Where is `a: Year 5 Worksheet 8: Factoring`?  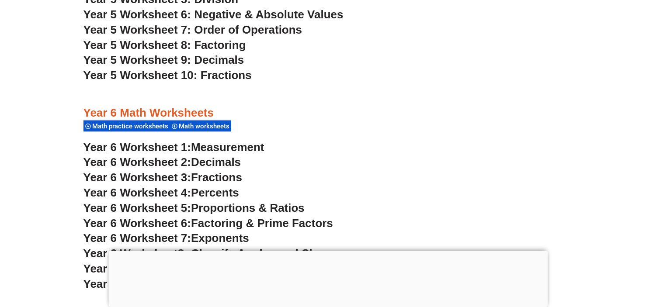
a: Year 5 Worksheet 8: Factoring is located at coordinates (165, 45).